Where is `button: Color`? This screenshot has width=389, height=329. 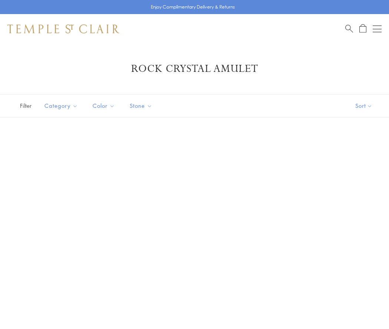 button: Color is located at coordinates (104, 106).